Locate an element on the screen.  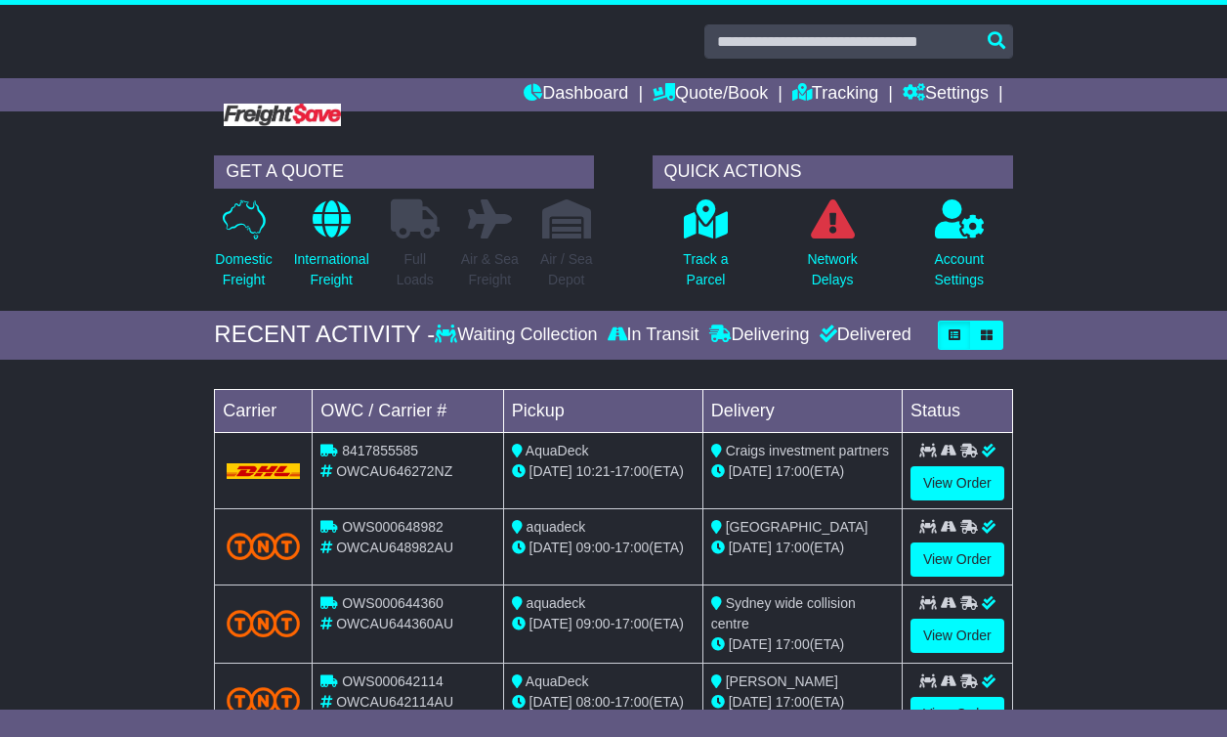
td: OWC / Carrier # is located at coordinates (407, 410).